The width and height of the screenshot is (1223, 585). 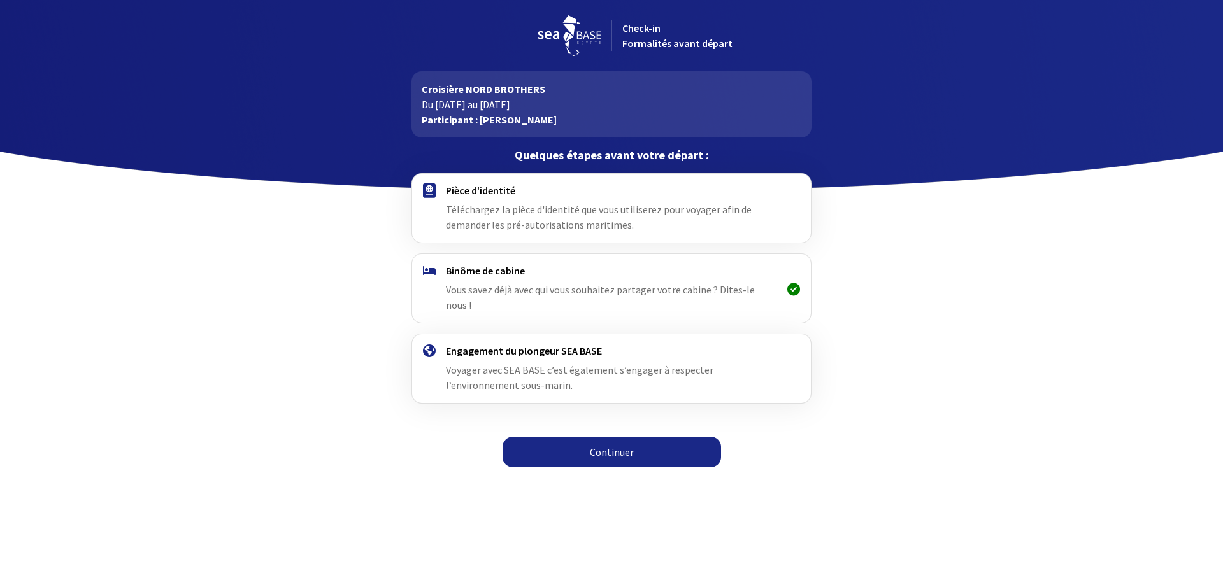 I want to click on a: Continuer, so click(x=611, y=452).